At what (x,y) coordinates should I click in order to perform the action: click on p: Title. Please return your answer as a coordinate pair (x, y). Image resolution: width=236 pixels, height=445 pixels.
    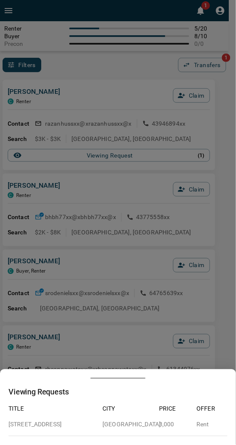
    Looking at the image, I should click on (52, 409).